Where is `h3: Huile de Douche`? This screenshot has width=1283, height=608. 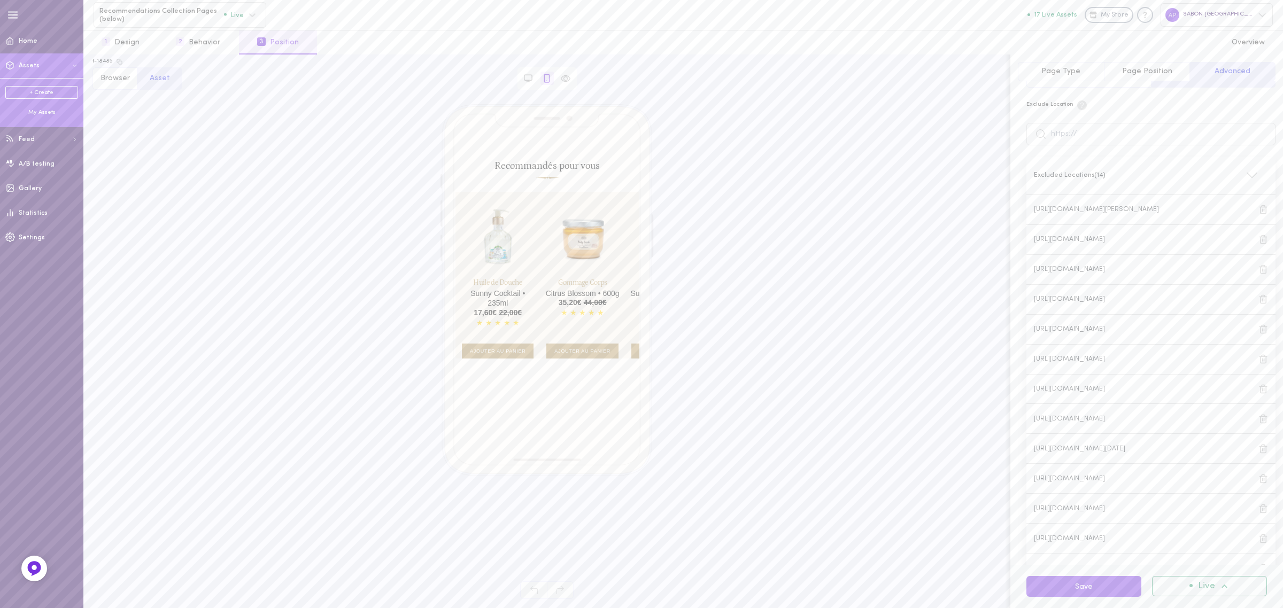 h3: Huile de Douche is located at coordinates (497, 284).